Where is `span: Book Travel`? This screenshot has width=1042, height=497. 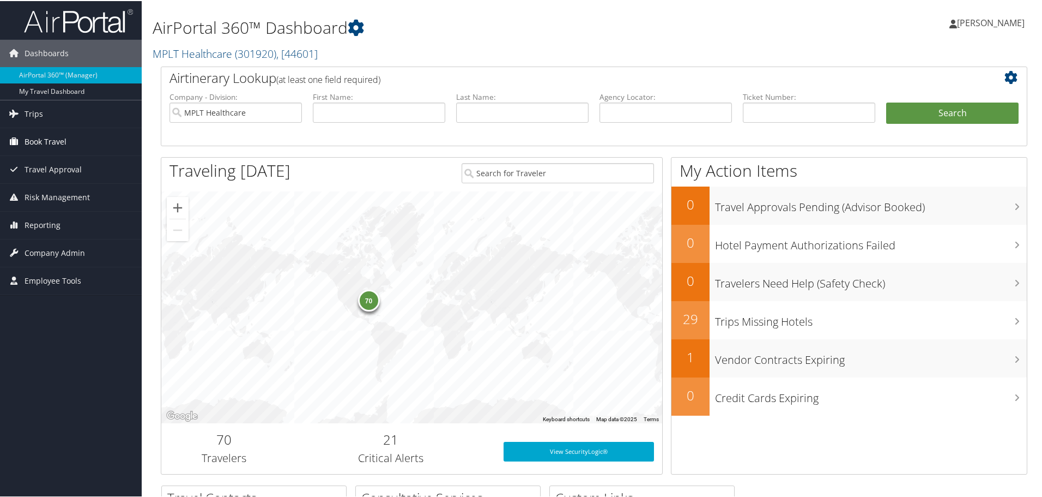
span: Book Travel is located at coordinates (45, 141).